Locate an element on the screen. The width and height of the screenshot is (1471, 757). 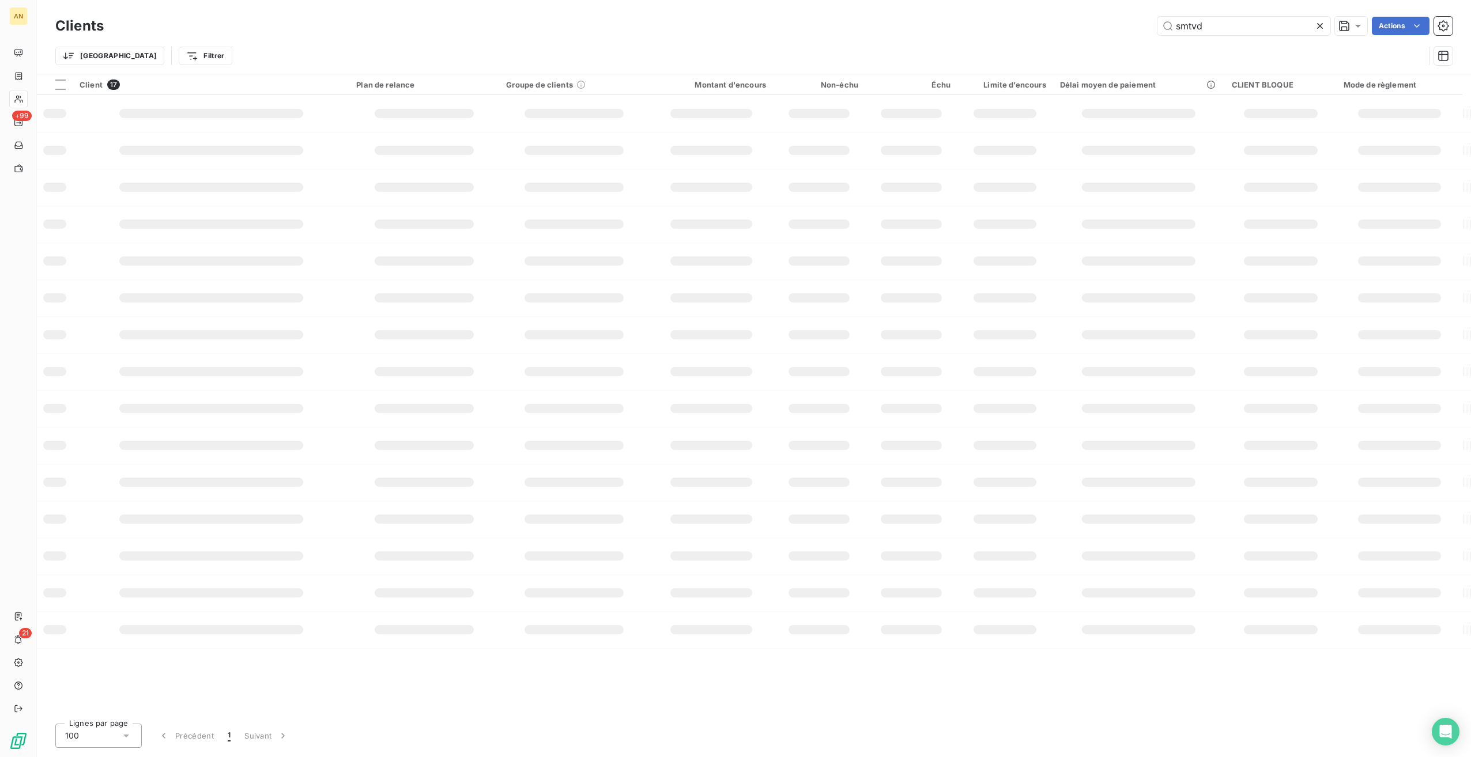
div: CLIENT BLOQUE is located at coordinates (1281, 85).